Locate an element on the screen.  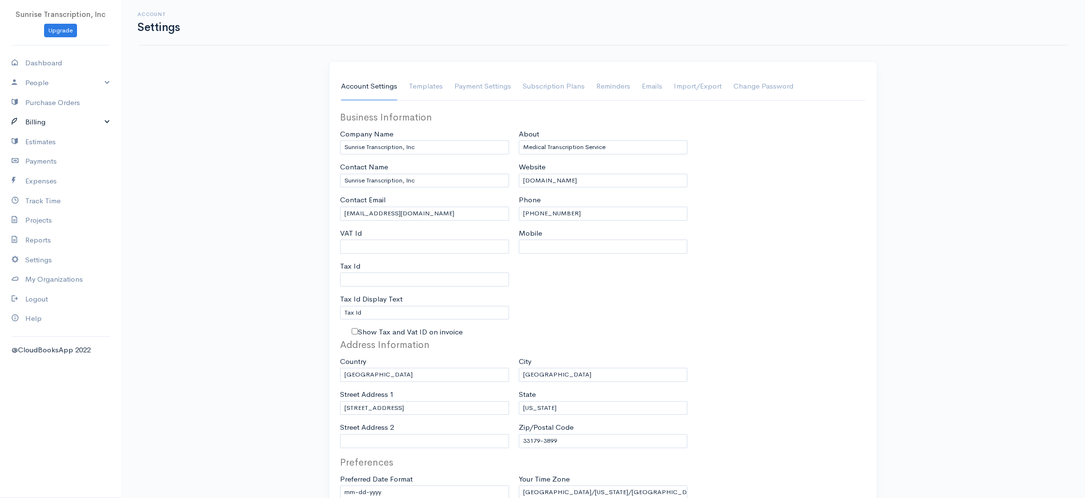
legend: Preferences is located at coordinates (424, 463).